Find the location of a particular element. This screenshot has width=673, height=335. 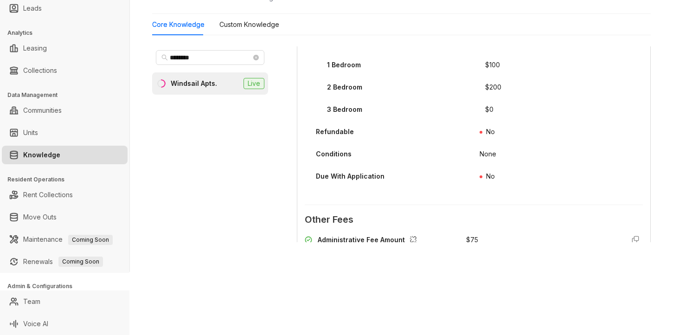

h3: Admin & Configurations is located at coordinates (68, 286).